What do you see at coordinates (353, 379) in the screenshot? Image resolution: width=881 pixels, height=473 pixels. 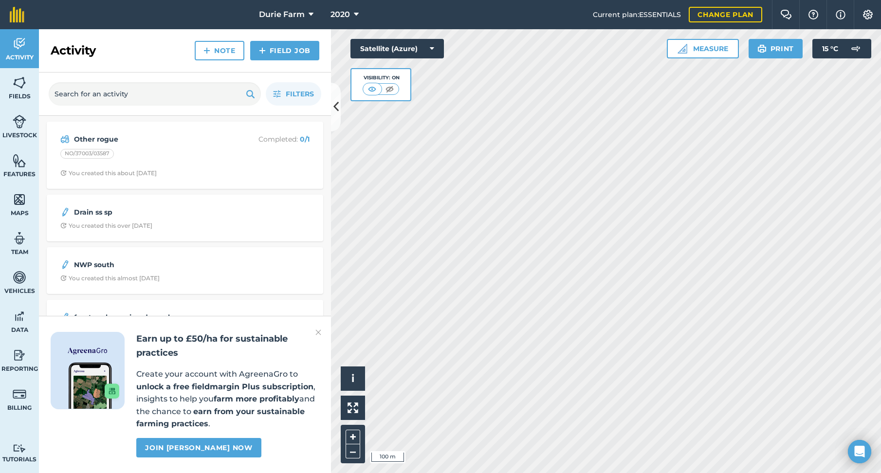 I see `button: i` at bounding box center [353, 379].